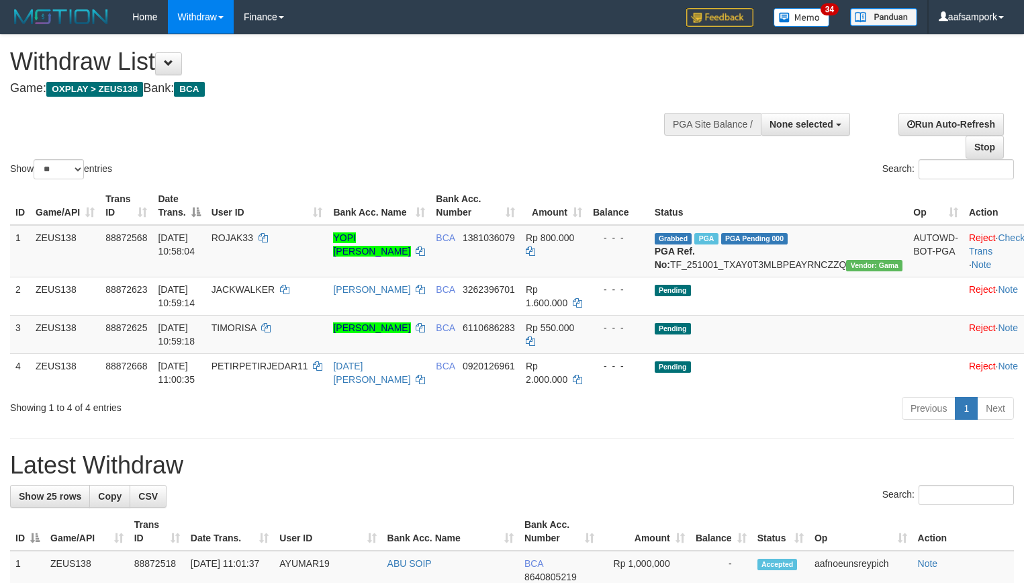 The image size is (1024, 583). What do you see at coordinates (232, 238) in the screenshot?
I see `span: ROJAK33` at bounding box center [232, 238].